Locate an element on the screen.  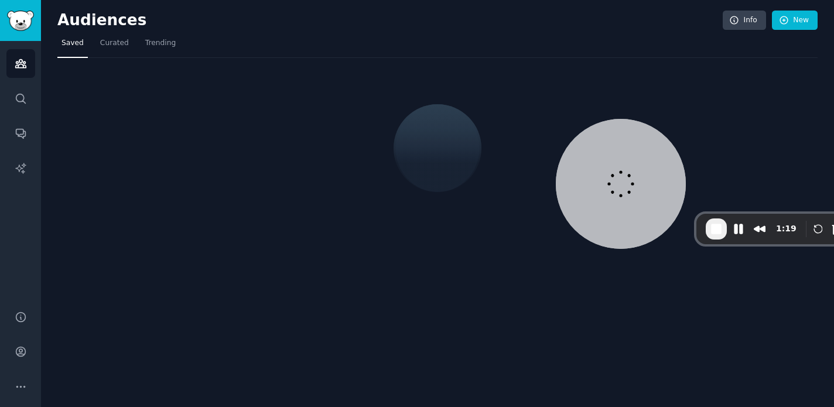
a: Trending is located at coordinates (161, 46).